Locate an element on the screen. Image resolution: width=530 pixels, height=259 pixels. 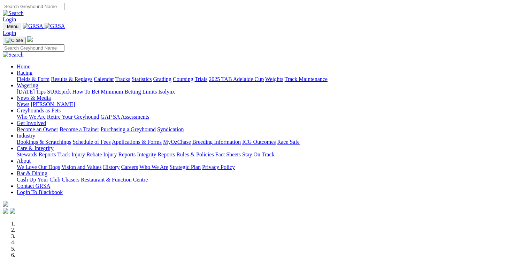
a: News & Media is located at coordinates (34, 98).